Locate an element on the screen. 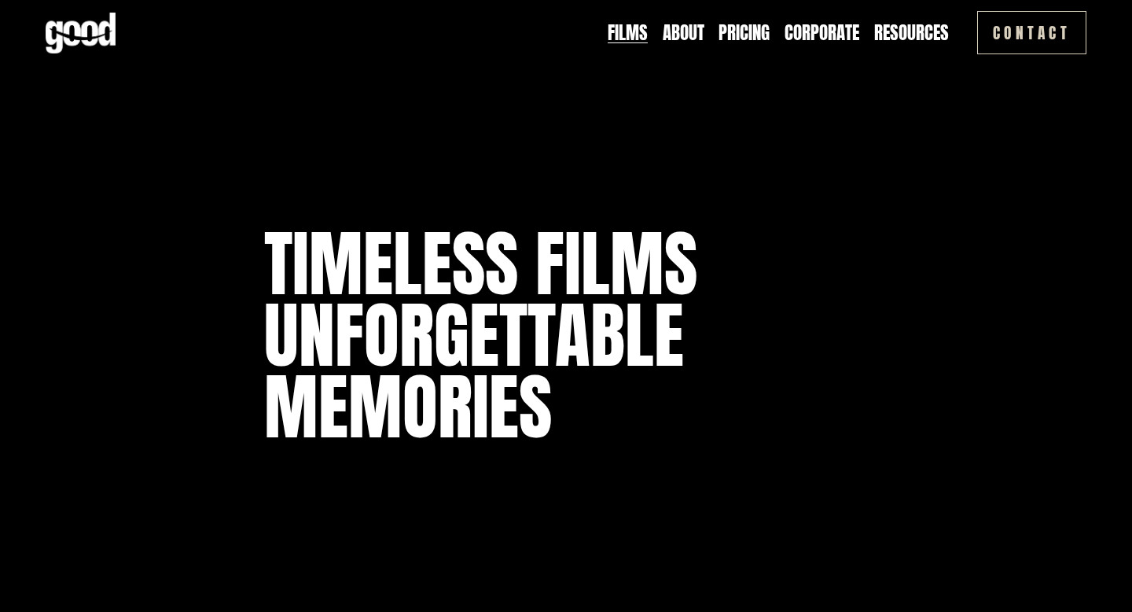  a: Contact is located at coordinates (1032, 32).